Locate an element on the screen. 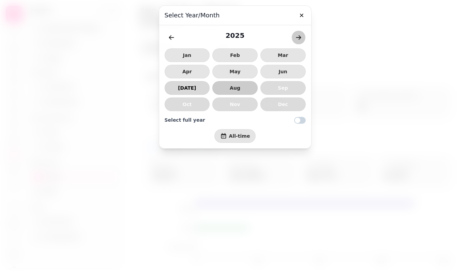 The image size is (470, 271). span: Dec is located at coordinates (283, 104).